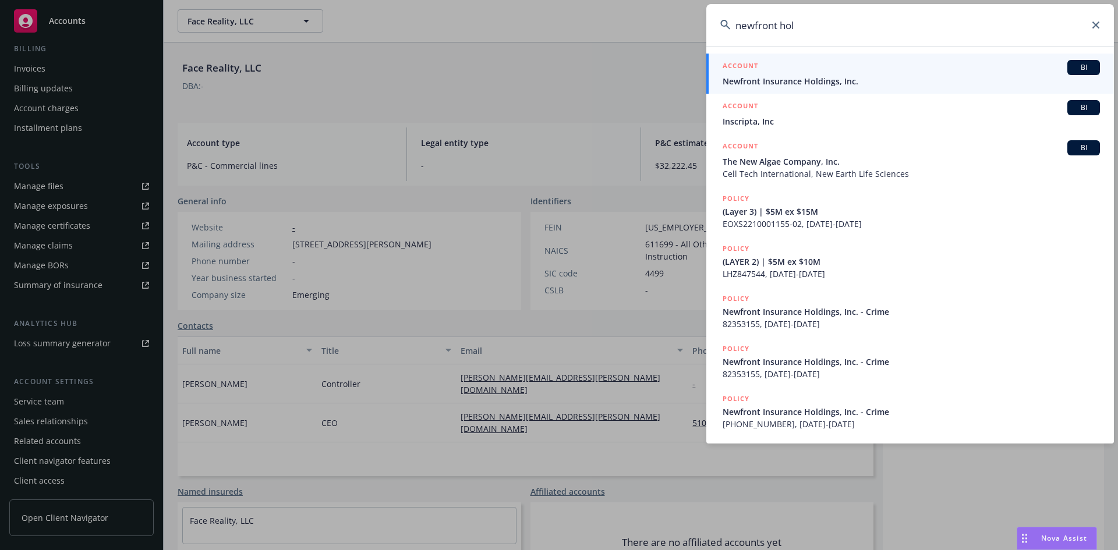 This screenshot has width=1118, height=550. I want to click on a: ACCOUNTBINewfront Insurance Holdings, Inc., so click(910, 73).